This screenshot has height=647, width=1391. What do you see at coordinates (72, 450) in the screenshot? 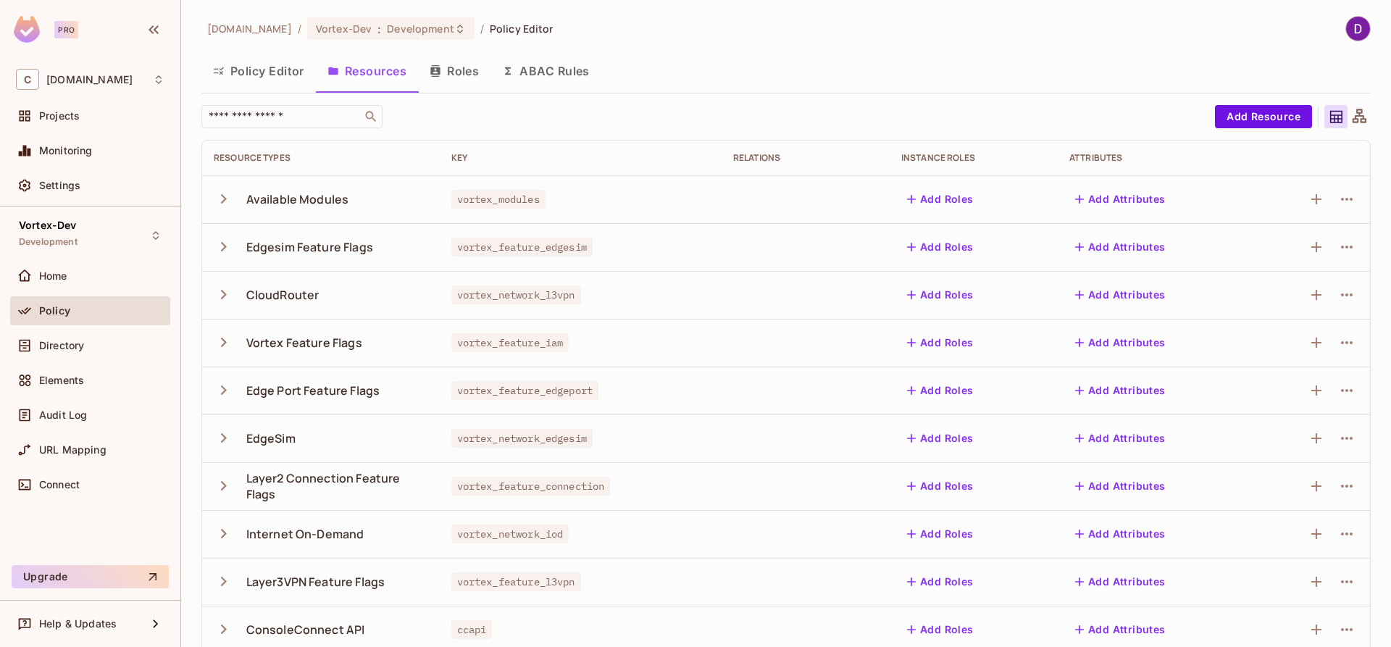
I see `span: URL Mapping` at bounding box center [72, 450].